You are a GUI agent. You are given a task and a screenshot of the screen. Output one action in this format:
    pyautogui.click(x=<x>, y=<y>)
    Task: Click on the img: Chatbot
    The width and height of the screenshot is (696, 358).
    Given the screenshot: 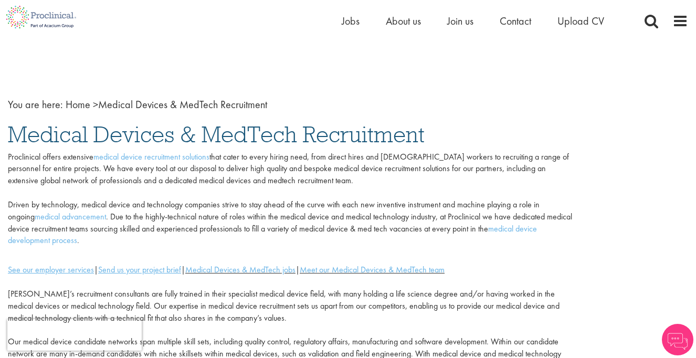 What is the action you would take?
    pyautogui.click(x=678, y=340)
    